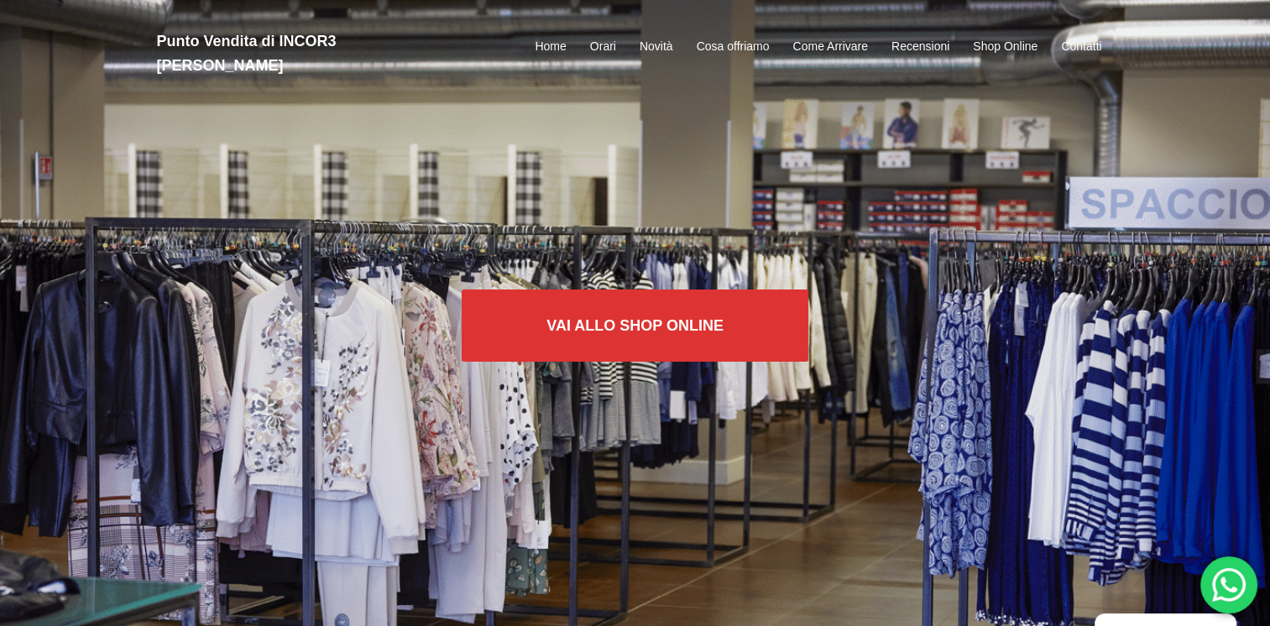  Describe the element at coordinates (1005, 47) in the screenshot. I see `a: Shop Online` at that location.